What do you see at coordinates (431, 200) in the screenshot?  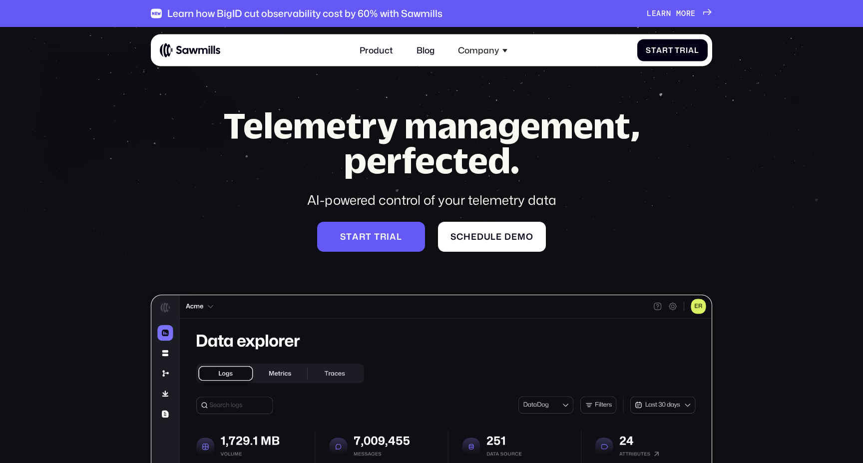 I see `div: AI-powered control of your telemetry data` at bounding box center [431, 200].